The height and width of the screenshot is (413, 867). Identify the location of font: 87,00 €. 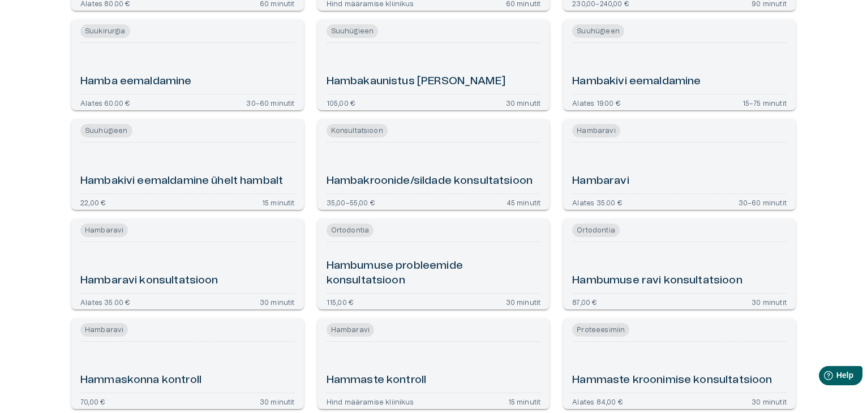
(584, 303).